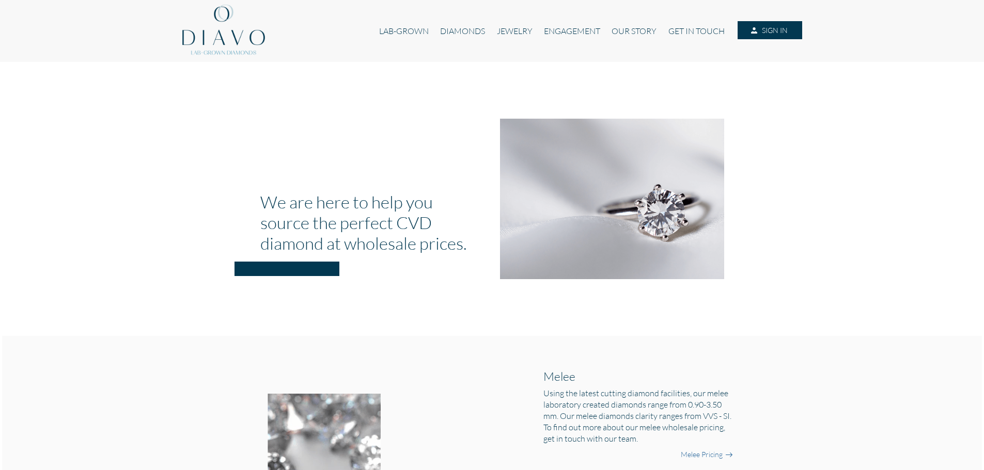 This screenshot has height=470, width=984. Describe the element at coordinates (404, 31) in the screenshot. I see `a: LAB-GROWN` at that location.